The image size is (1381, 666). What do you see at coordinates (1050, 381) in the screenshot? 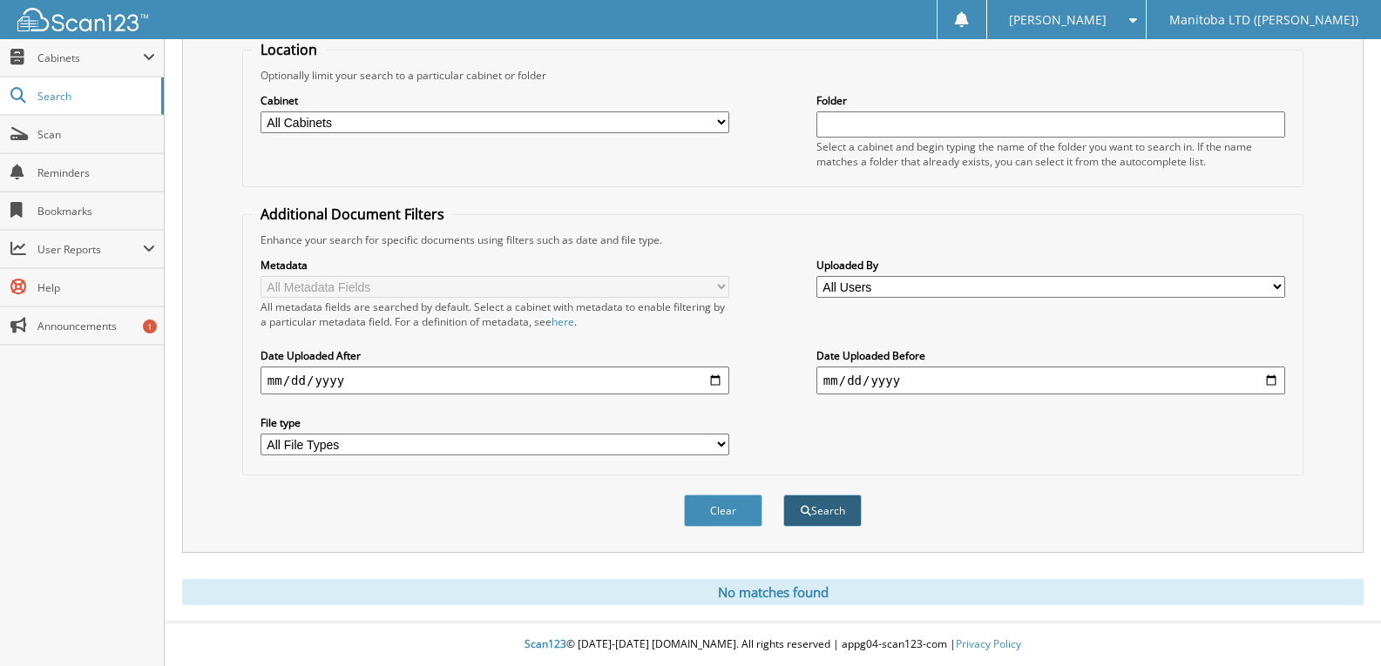
I see `input: end` at bounding box center [1050, 381].